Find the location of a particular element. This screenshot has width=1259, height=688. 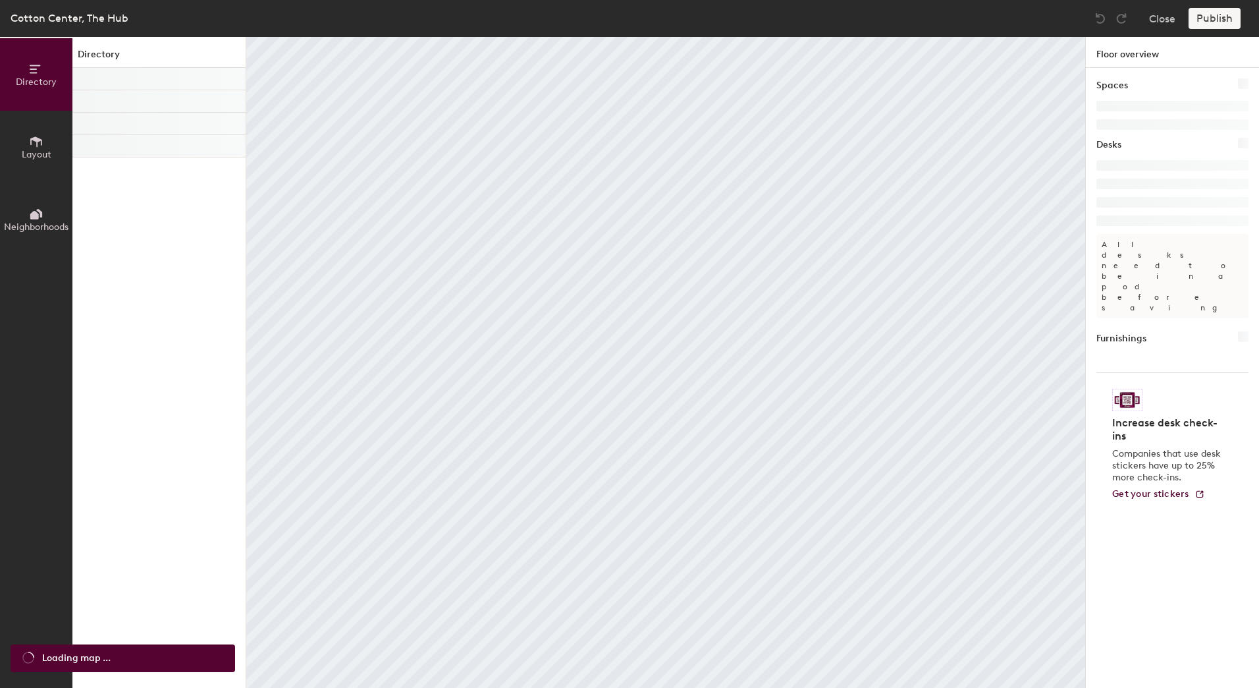

img: Undo is located at coordinates (1101, 18).